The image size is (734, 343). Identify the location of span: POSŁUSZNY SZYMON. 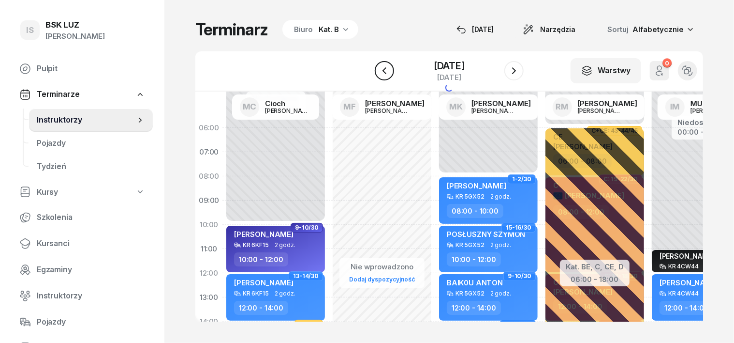
(486, 234).